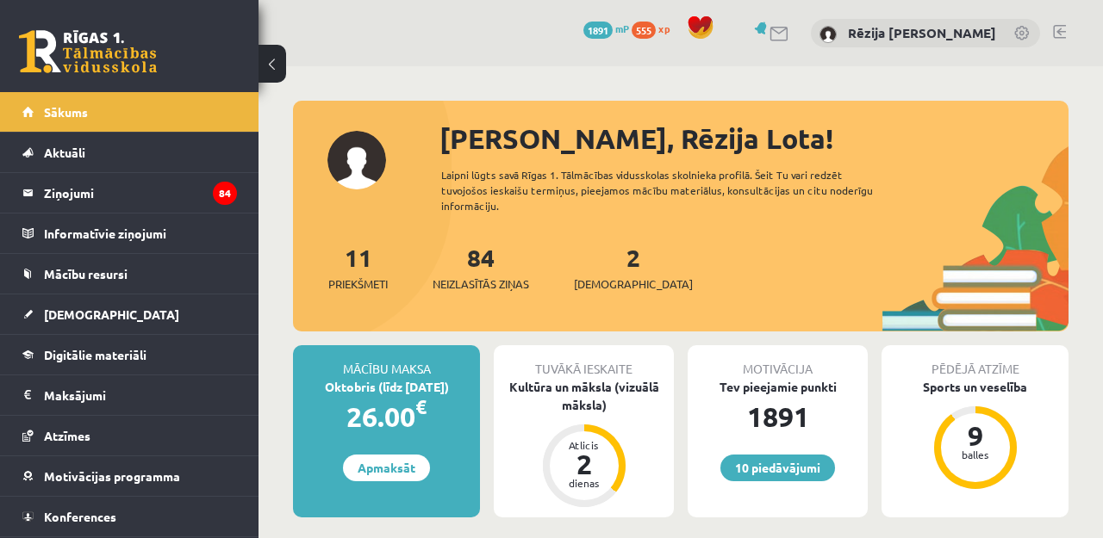  Describe the element at coordinates (140, 193) in the screenshot. I see `legend: Ziņojumi` at that location.